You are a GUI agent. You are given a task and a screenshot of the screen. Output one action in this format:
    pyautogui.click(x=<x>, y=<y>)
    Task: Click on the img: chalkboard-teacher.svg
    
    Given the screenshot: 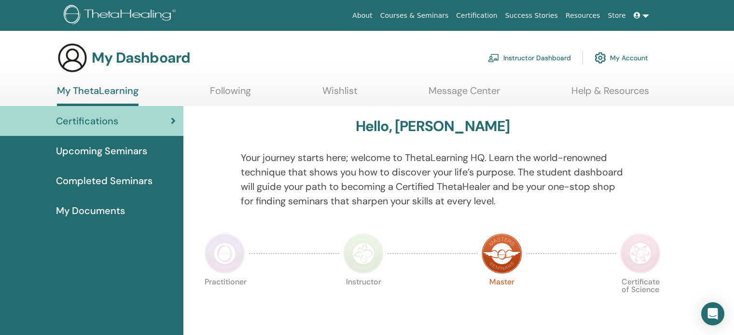 What is the action you would take?
    pyautogui.click(x=494, y=58)
    